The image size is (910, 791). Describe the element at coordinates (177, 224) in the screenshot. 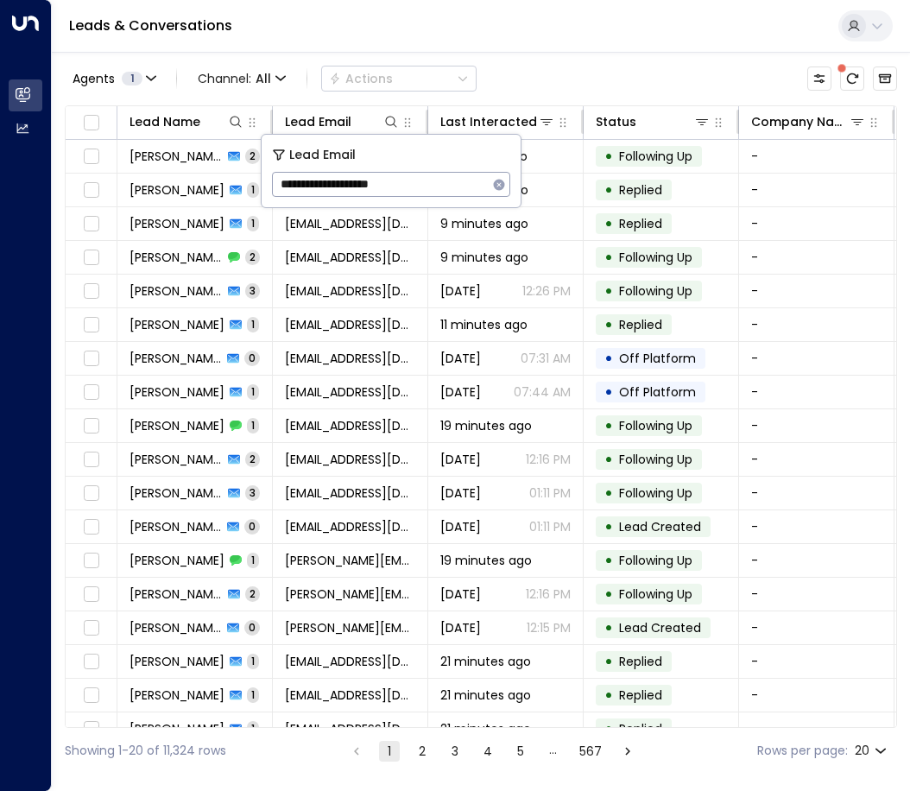

I see `span: Sarah Mclery` at that location.